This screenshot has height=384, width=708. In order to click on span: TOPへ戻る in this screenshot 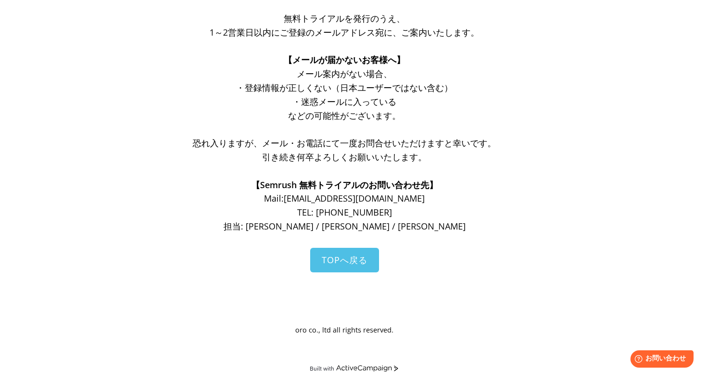, I will do `click(344, 260)`.